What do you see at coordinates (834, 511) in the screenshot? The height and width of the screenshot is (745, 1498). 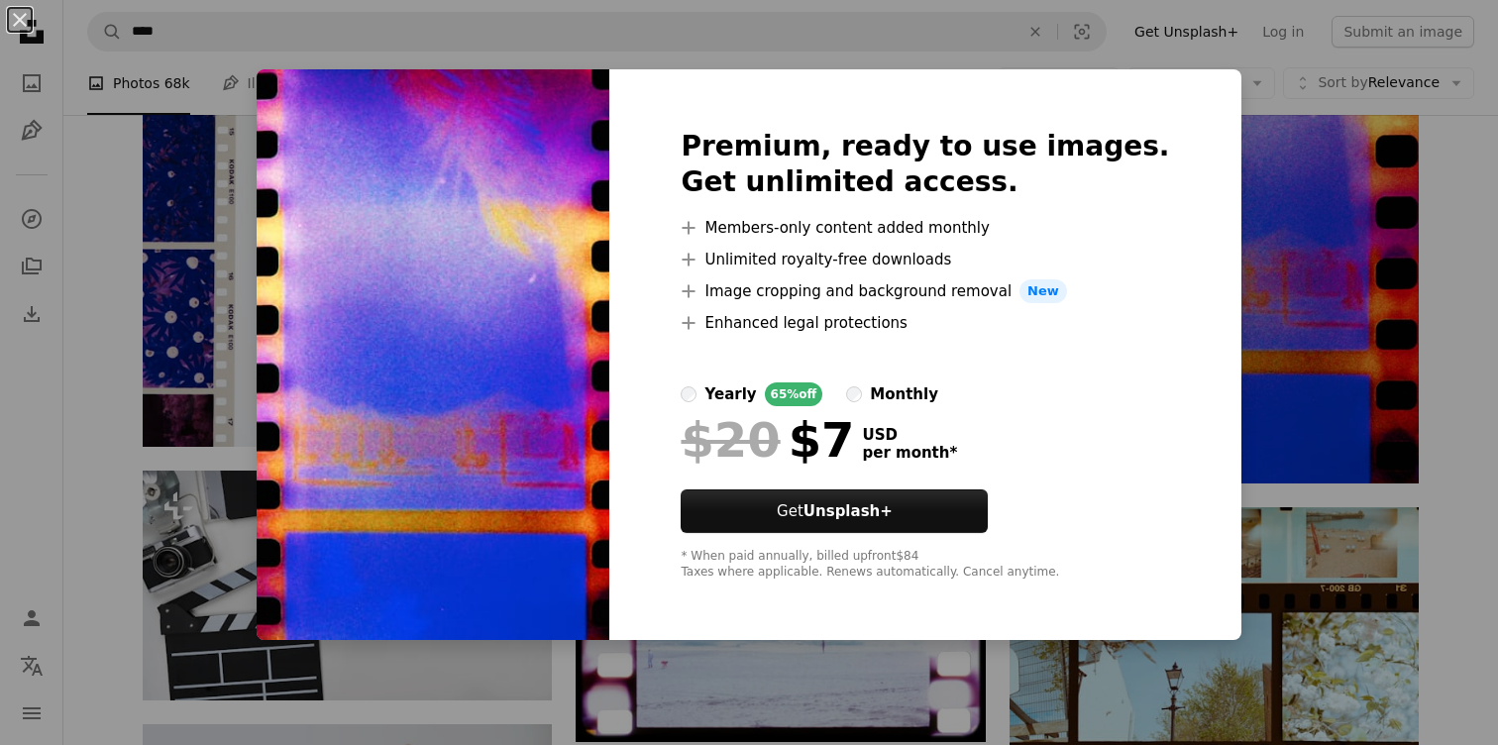 I see `button: GetUnsplash+` at bounding box center [834, 511].